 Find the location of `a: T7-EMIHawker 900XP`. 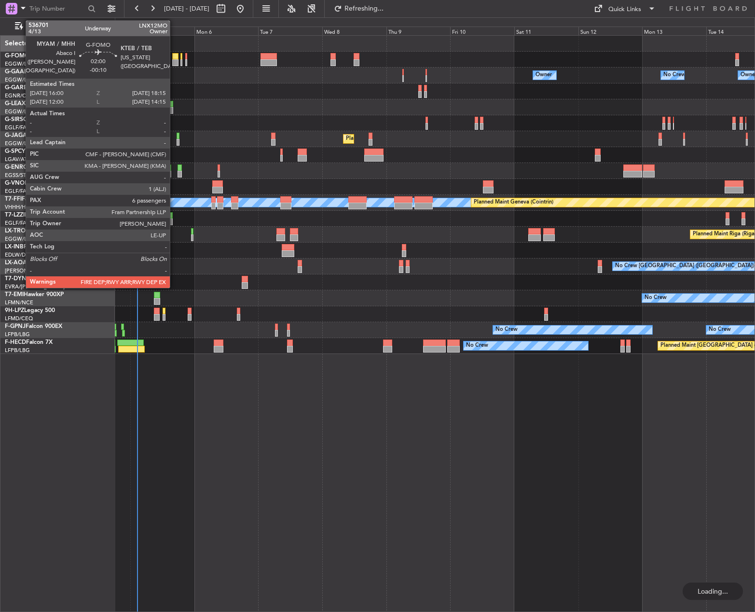

a: T7-EMIHawker 900XP is located at coordinates (34, 295).